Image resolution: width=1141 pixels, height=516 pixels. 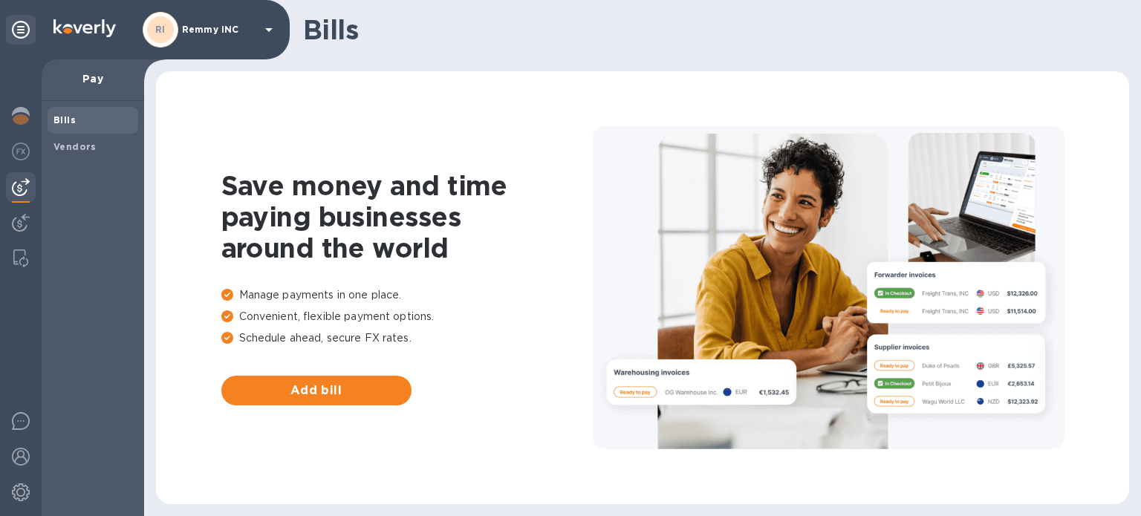 I want to click on b: Bills, so click(x=65, y=120).